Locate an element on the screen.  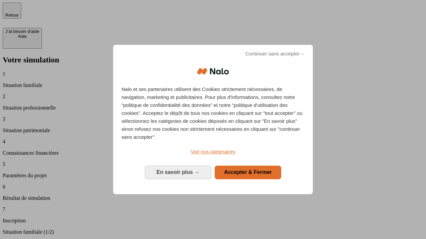
a: Voir nos partenaires is located at coordinates (213, 152).